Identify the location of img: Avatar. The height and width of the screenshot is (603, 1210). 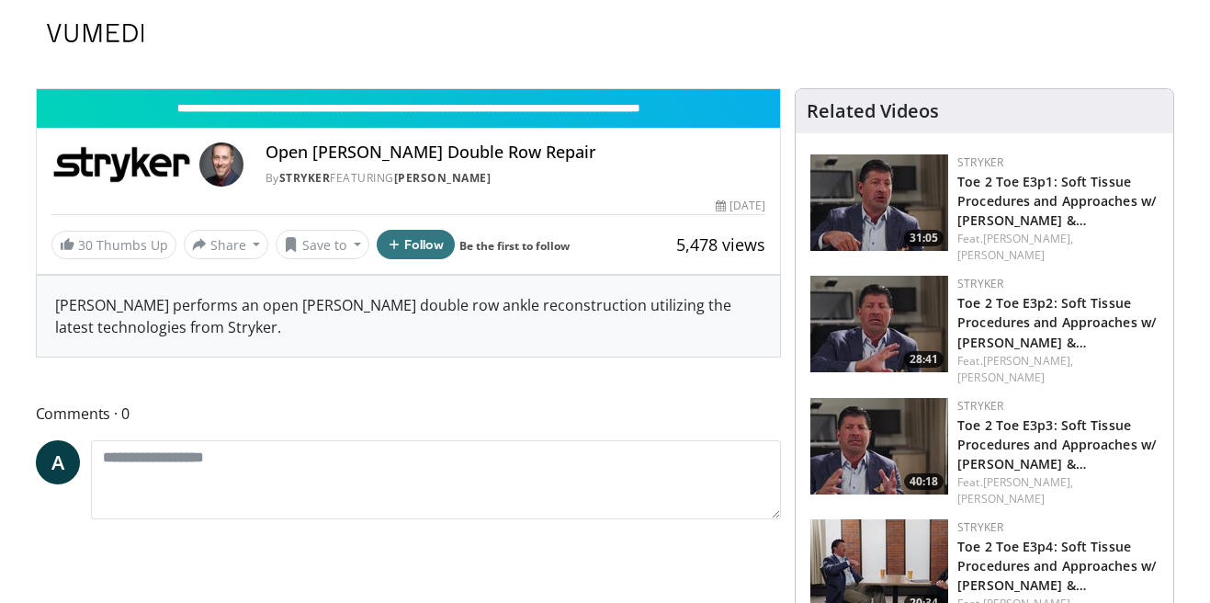
(221, 164).